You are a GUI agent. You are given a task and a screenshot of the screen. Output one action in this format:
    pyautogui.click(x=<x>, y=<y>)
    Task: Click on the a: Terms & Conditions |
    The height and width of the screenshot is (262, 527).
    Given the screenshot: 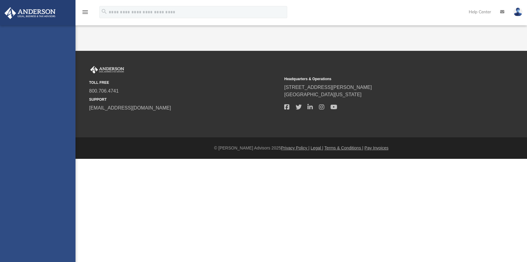 What is the action you would take?
    pyautogui.click(x=344, y=148)
    